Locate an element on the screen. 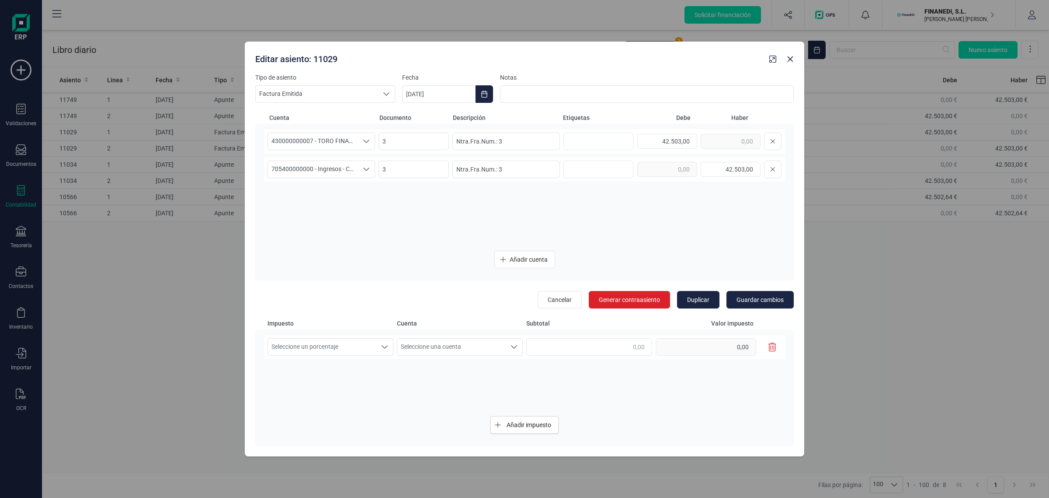  span: Seleccione un porcentaje is located at coordinates (322, 347).